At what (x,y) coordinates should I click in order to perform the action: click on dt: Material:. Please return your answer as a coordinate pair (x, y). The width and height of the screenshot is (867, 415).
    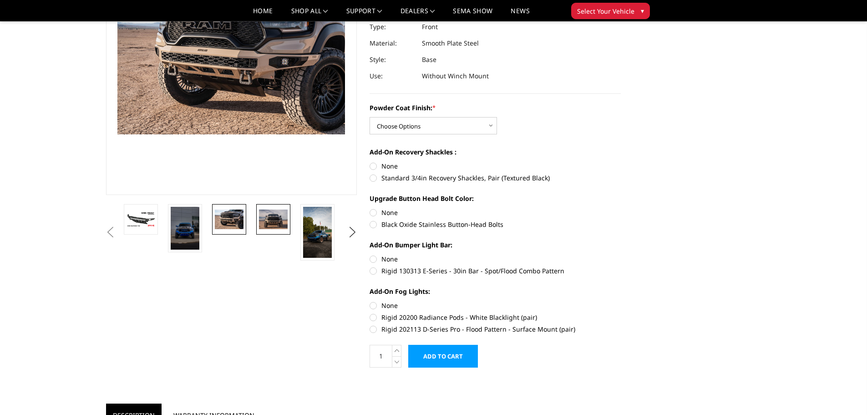
    Looking at the image, I should click on (392, 43).